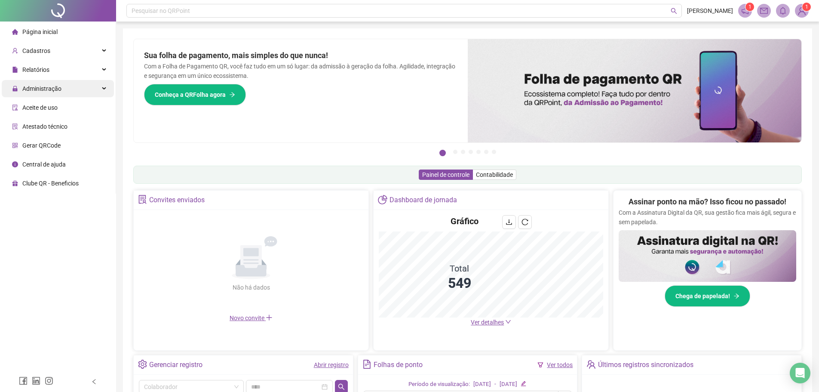 This screenshot has width=819, height=392. What do you see at coordinates (646, 365) in the screenshot?
I see `div: Últimos registros sincronizados` at bounding box center [646, 365].